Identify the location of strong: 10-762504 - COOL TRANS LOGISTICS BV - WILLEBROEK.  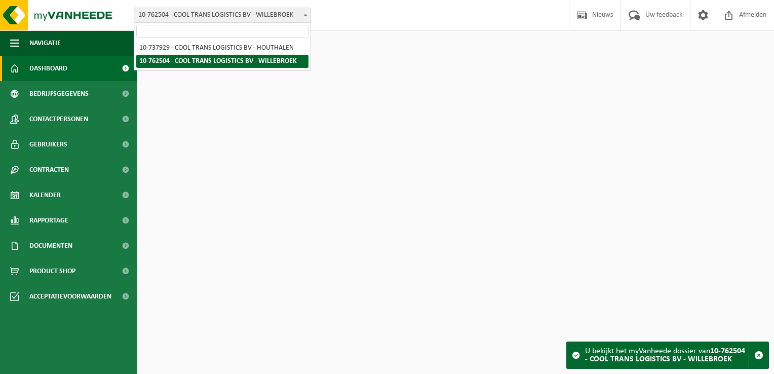
(665, 355).